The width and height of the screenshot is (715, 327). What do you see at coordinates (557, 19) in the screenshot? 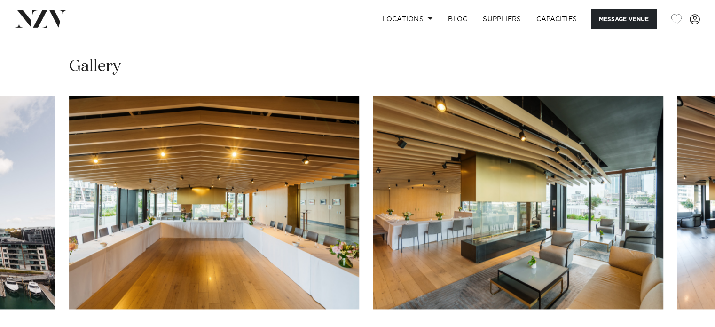
I see `a: Capacities` at bounding box center [557, 19].